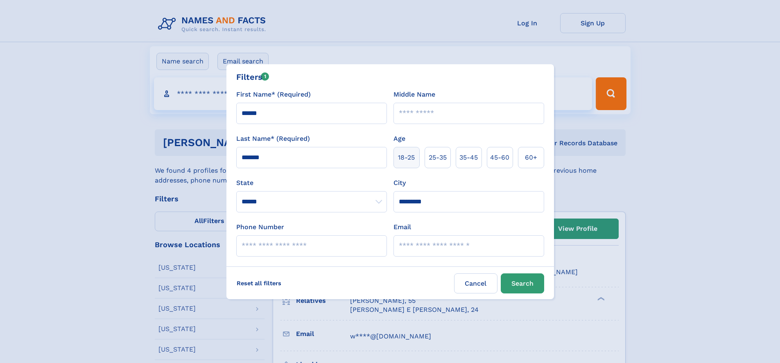 The height and width of the screenshot is (363, 780). What do you see at coordinates (531, 158) in the screenshot?
I see `span: 60+` at bounding box center [531, 158].